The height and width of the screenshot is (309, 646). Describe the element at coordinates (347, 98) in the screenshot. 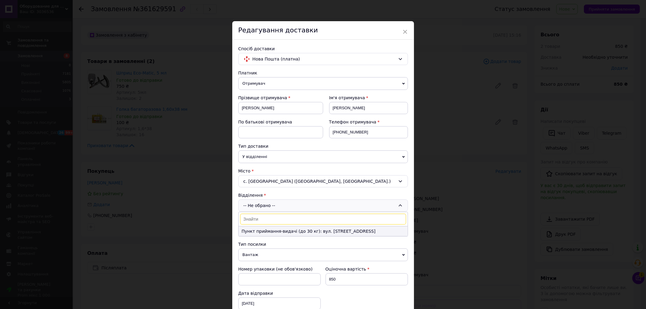

I see `span: Ім'я отримувача` at that location.